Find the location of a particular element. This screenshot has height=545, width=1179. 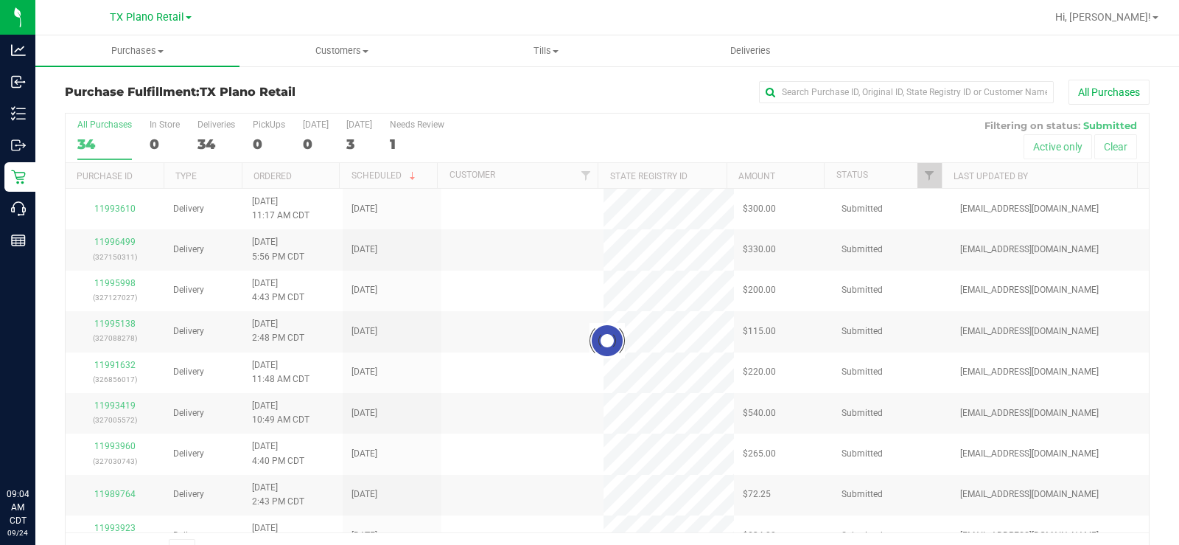

a: Purchases is located at coordinates (137, 51).